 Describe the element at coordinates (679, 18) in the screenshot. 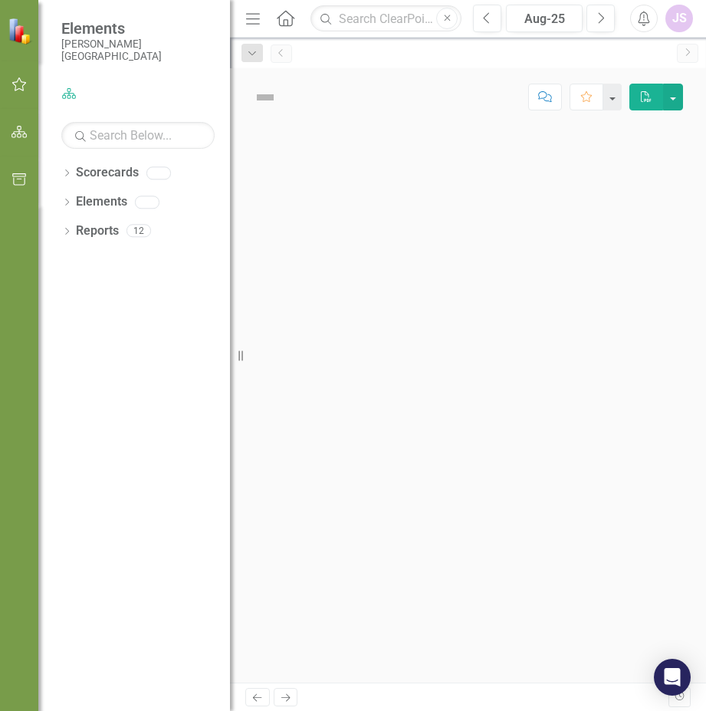

I see `button: JS` at that location.